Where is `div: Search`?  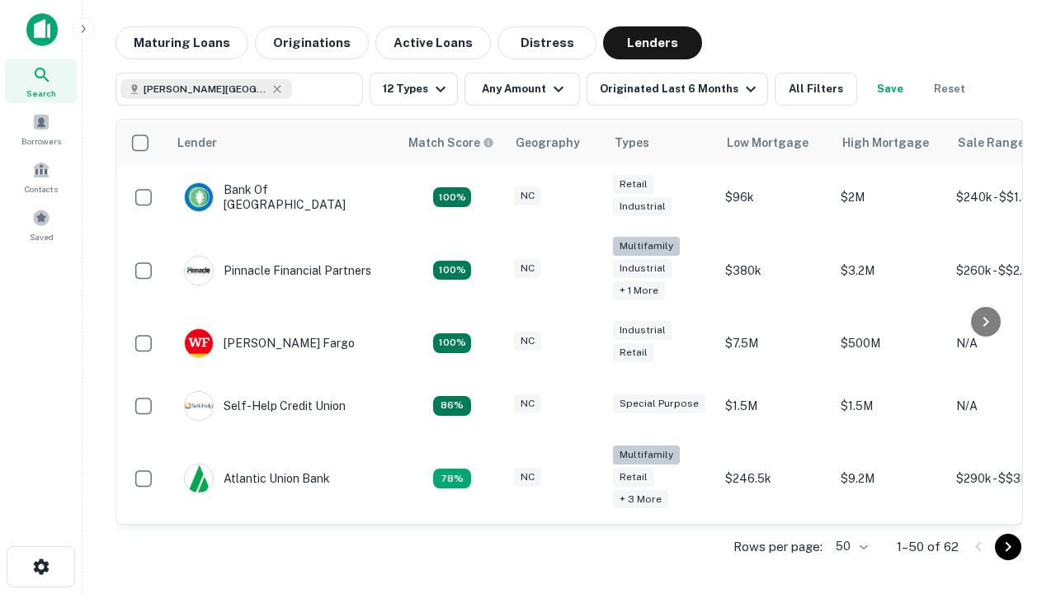 div: Search is located at coordinates (41, 81).